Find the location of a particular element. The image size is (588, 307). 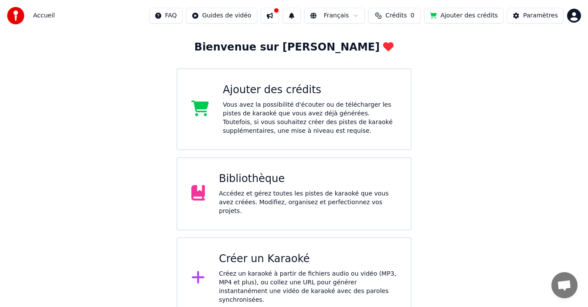

nav: breadcrumb is located at coordinates (44, 16).